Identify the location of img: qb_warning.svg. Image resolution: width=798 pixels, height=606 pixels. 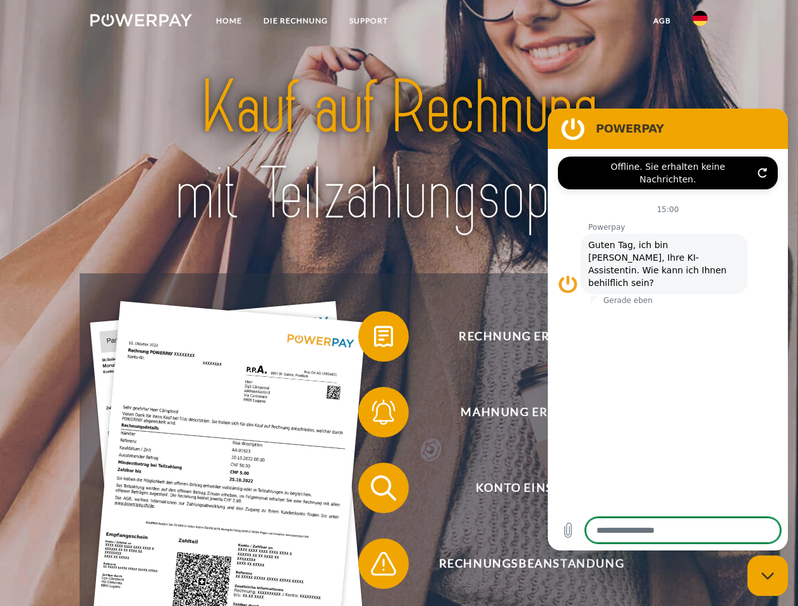
(383, 564).